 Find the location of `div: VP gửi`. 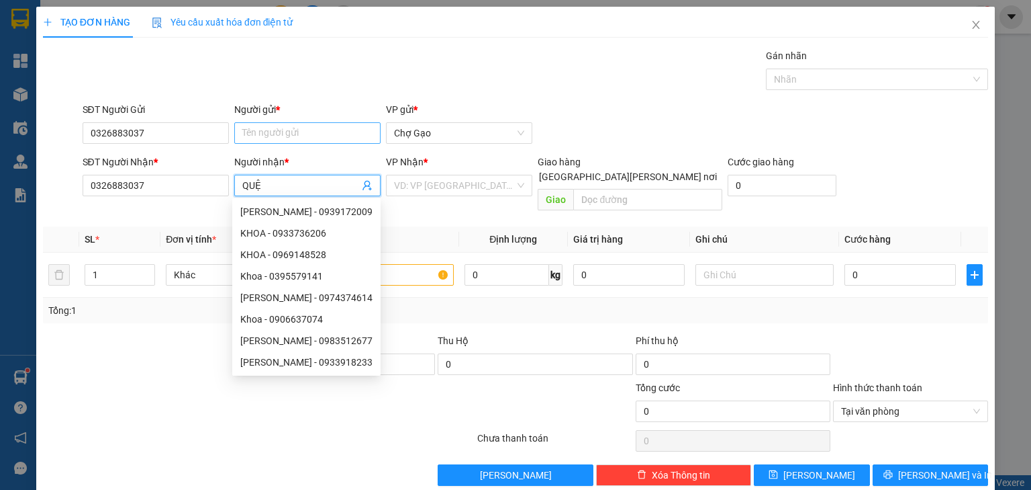

div: VP gửi is located at coordinates (459, 109).